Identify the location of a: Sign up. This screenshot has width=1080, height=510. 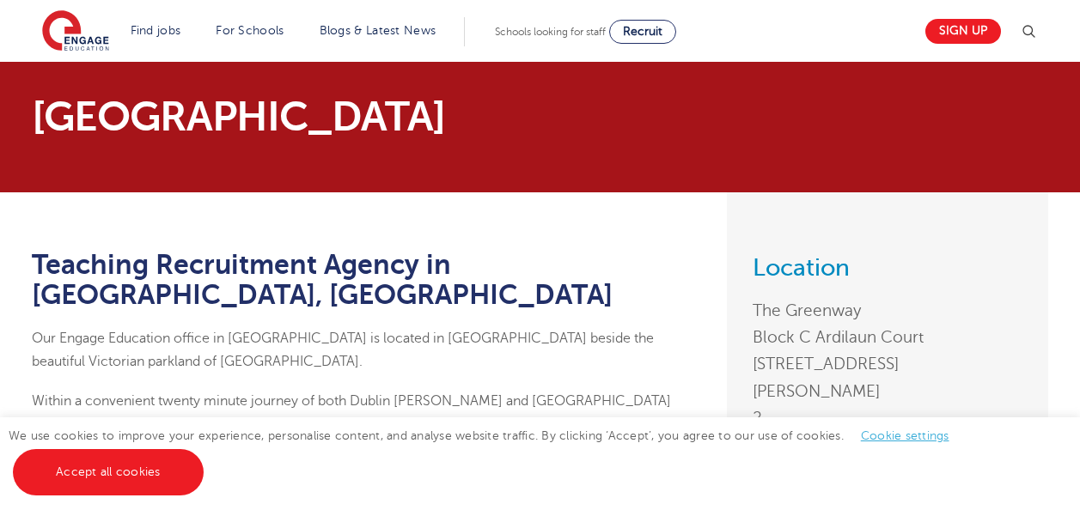
(963, 31).